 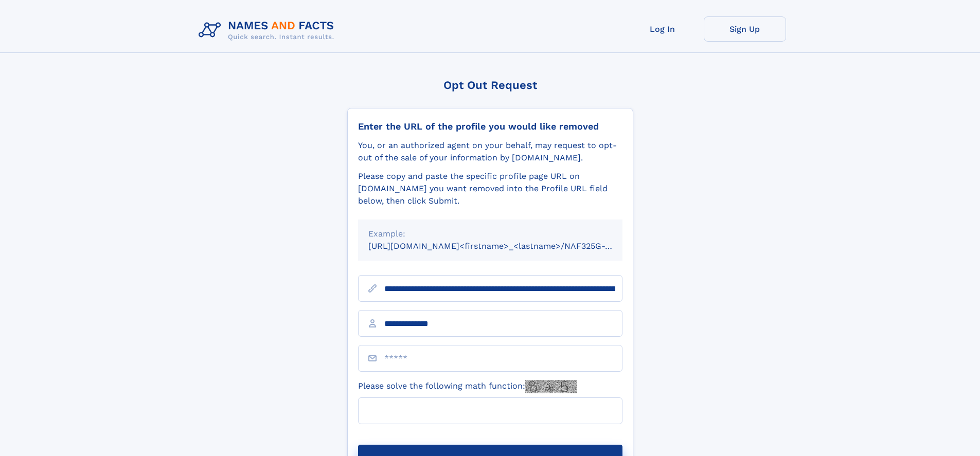 I want to click on div: Example:, so click(x=490, y=234).